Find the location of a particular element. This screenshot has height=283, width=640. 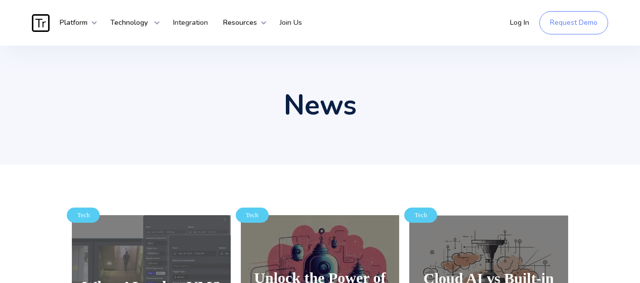

a: Log In is located at coordinates (519, 23).